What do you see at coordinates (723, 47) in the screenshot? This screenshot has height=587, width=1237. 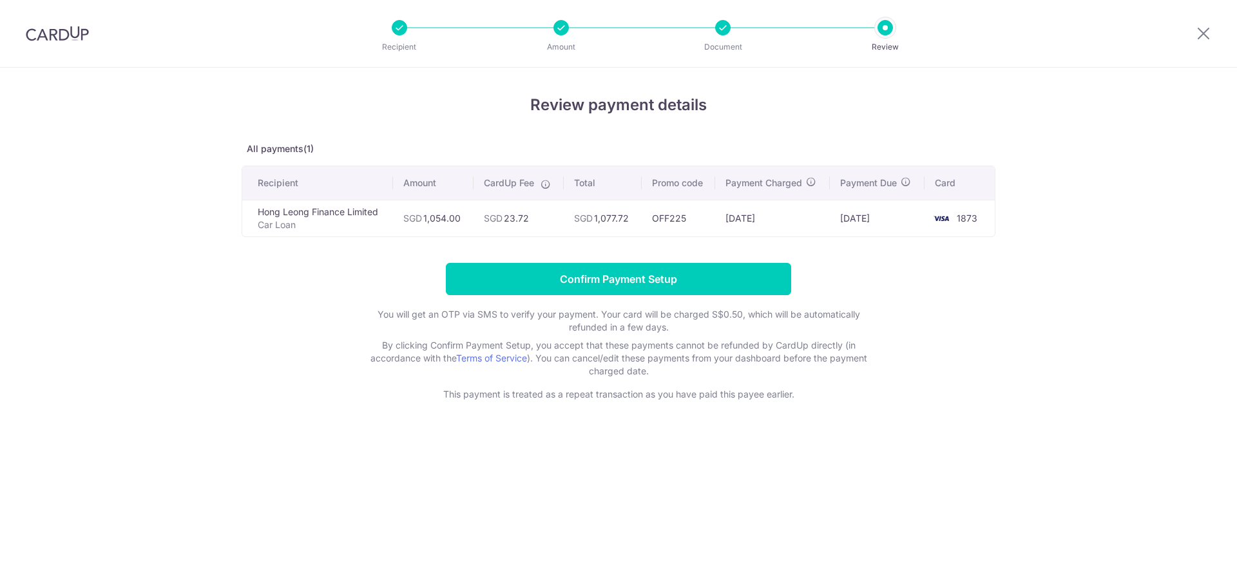 I see `p: Document` at bounding box center [723, 47].